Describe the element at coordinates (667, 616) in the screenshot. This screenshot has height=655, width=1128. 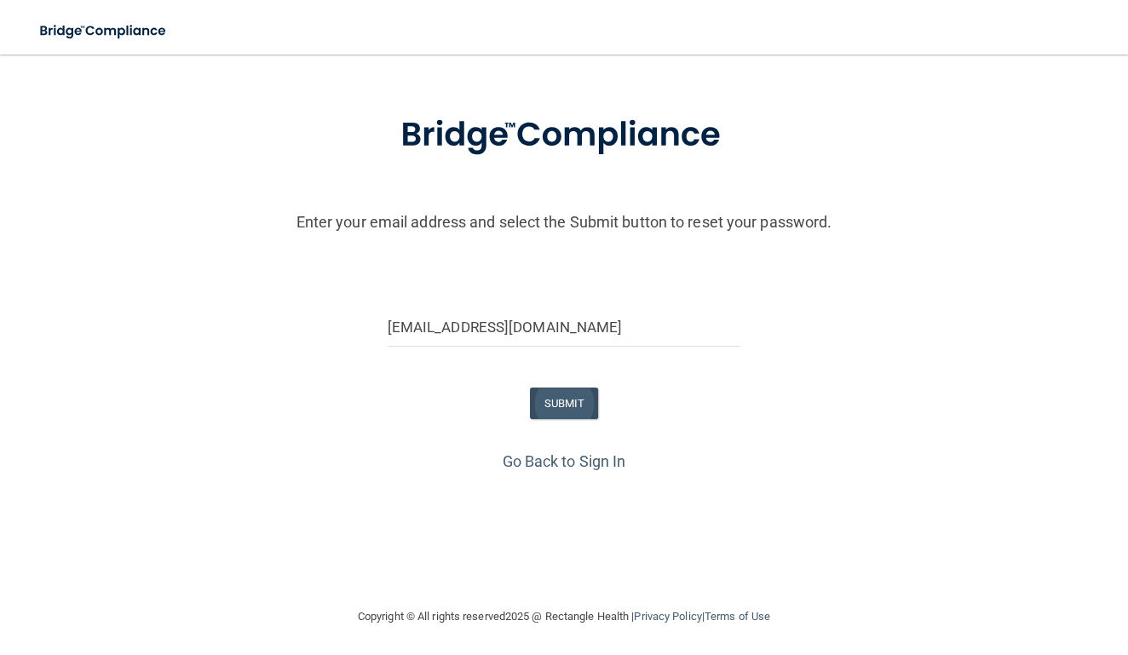
I see `a: Privacy Policy` at that location.